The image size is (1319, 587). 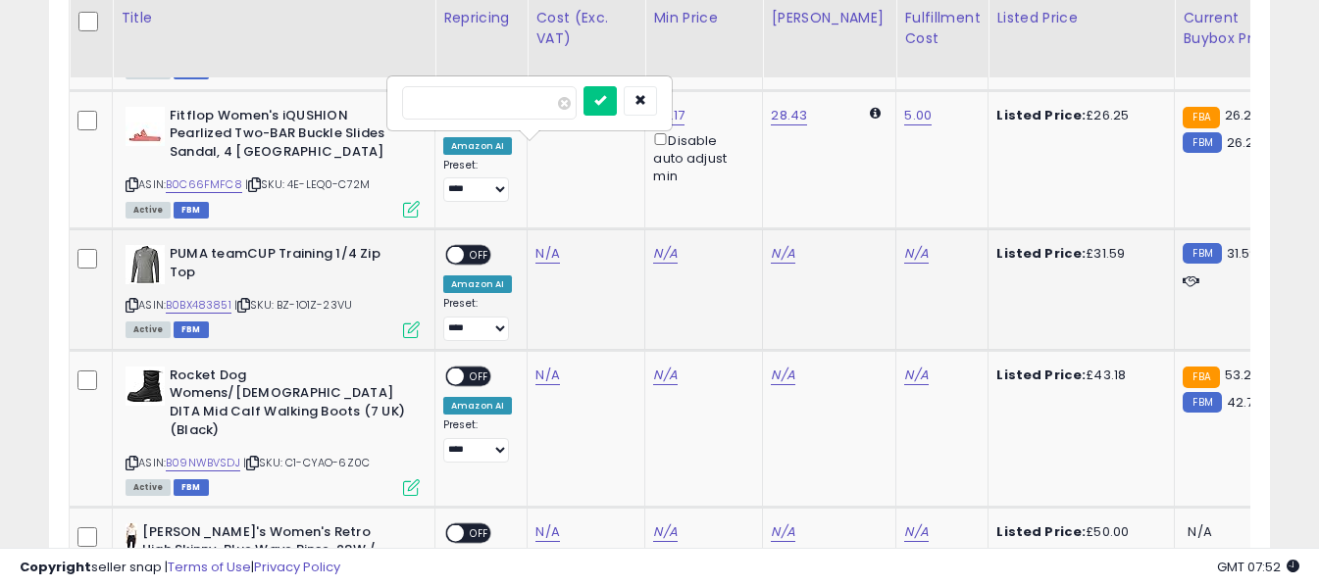 What do you see at coordinates (209, 567) in the screenshot?
I see `a: Terms of Use` at bounding box center [209, 567].